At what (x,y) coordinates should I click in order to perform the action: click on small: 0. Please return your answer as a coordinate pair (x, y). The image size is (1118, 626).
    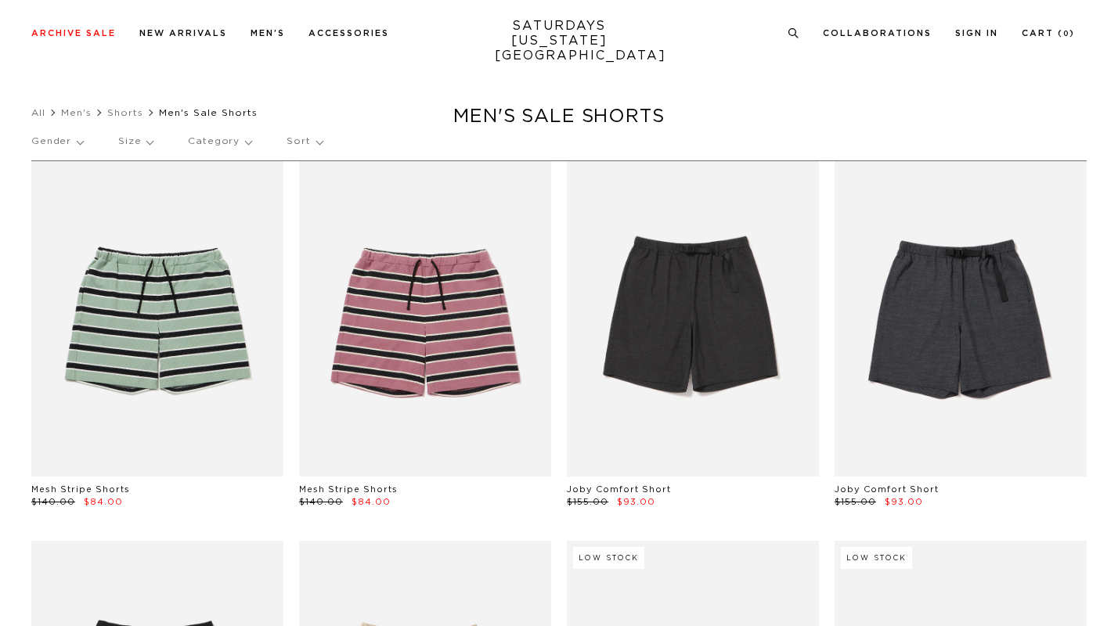
    Looking at the image, I should click on (1066, 34).